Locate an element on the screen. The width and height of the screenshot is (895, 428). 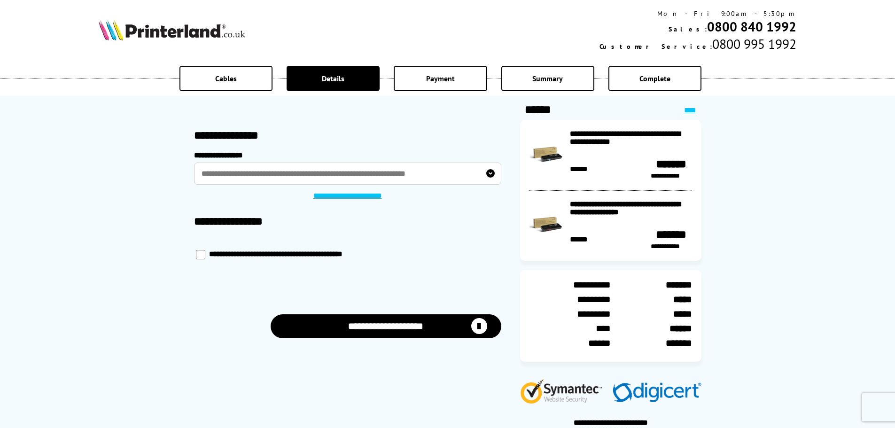
span: Details is located at coordinates (333, 78).